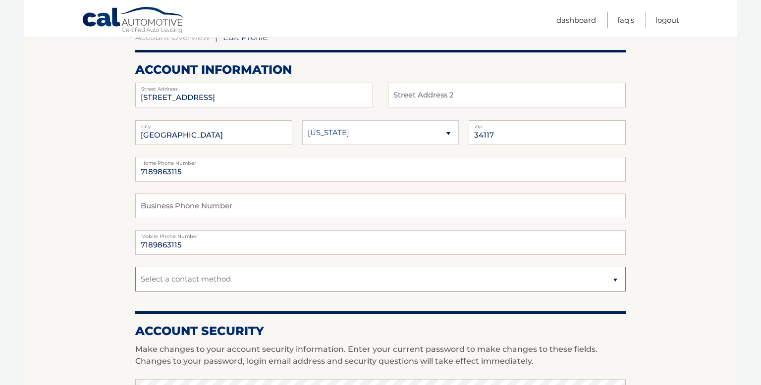 The image size is (761, 385). I want to click on a: Logout, so click(667, 20).